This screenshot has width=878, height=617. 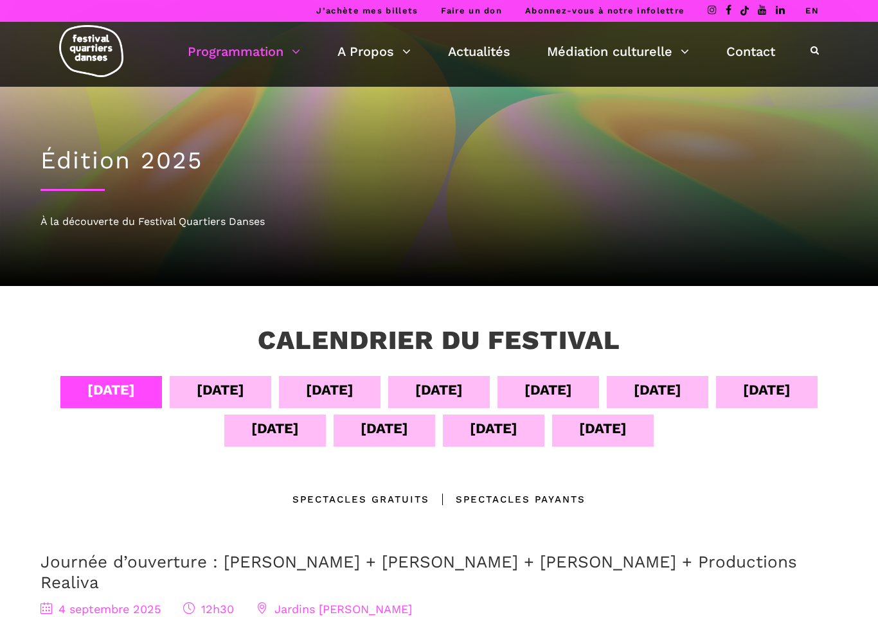 I want to click on img: logo-fqd-med, so click(x=91, y=51).